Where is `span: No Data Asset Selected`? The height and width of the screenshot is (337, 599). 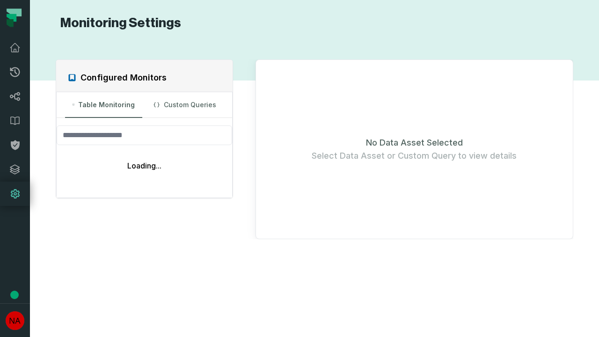 span: No Data Asset Selected is located at coordinates (414, 143).